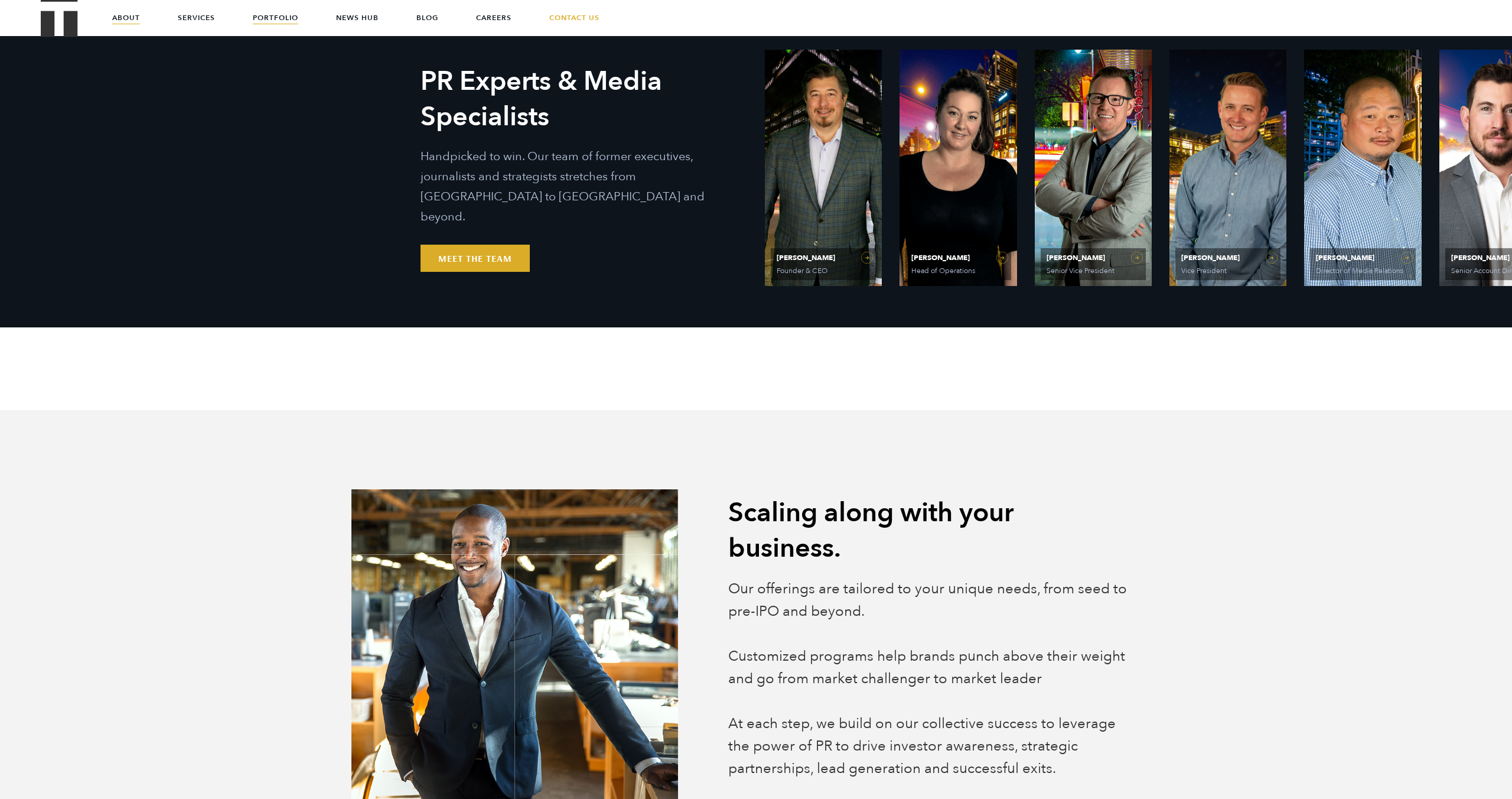  What do you see at coordinates (928, 530) in the screenshot?
I see `h2: Scaling along with your business.` at bounding box center [928, 530].